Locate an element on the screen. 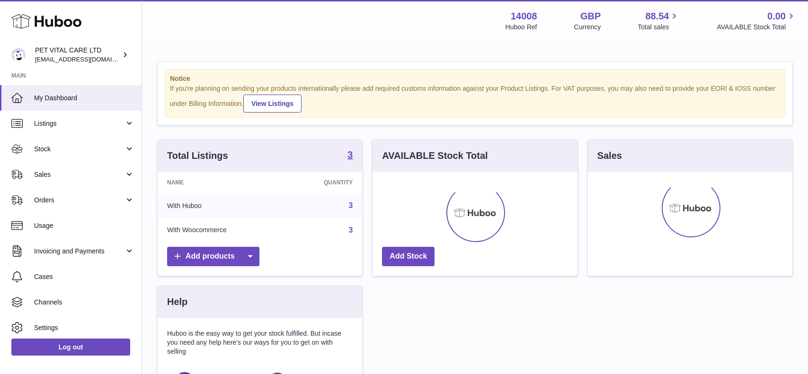 The image size is (808, 374). h3: Sales is located at coordinates (610, 156).